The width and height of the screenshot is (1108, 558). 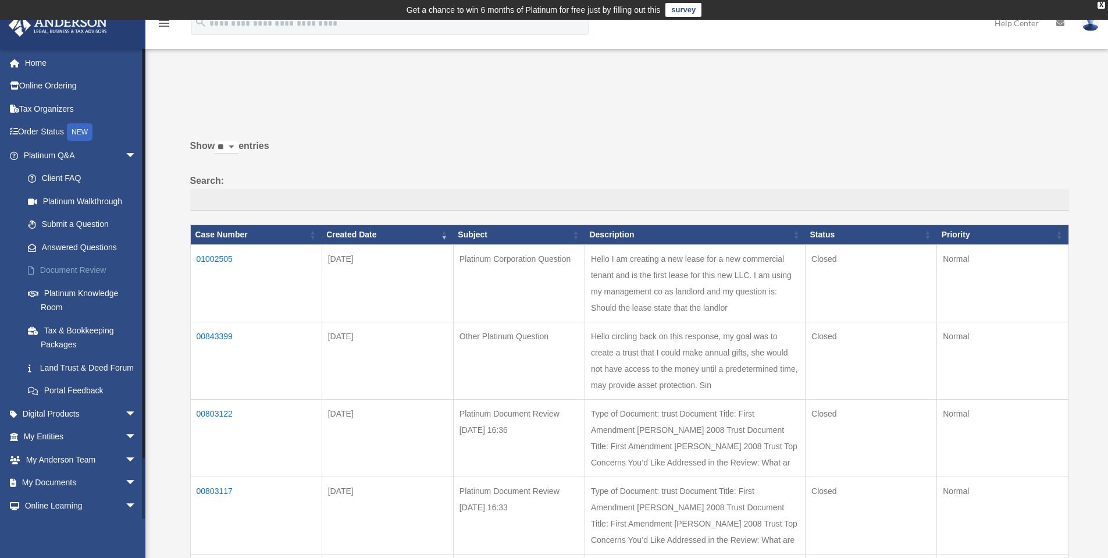 What do you see at coordinates (387, 235) in the screenshot?
I see `th: Created Date: activate to sort column ascending` at bounding box center [387, 235].